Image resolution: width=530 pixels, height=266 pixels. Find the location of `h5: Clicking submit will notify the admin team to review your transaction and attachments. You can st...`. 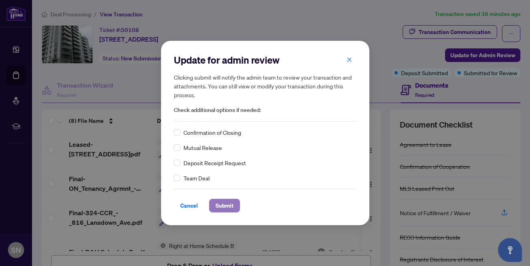

h5: Clicking submit will notify the admin team to review your transaction and attachments. You can st... is located at coordinates (265, 86).